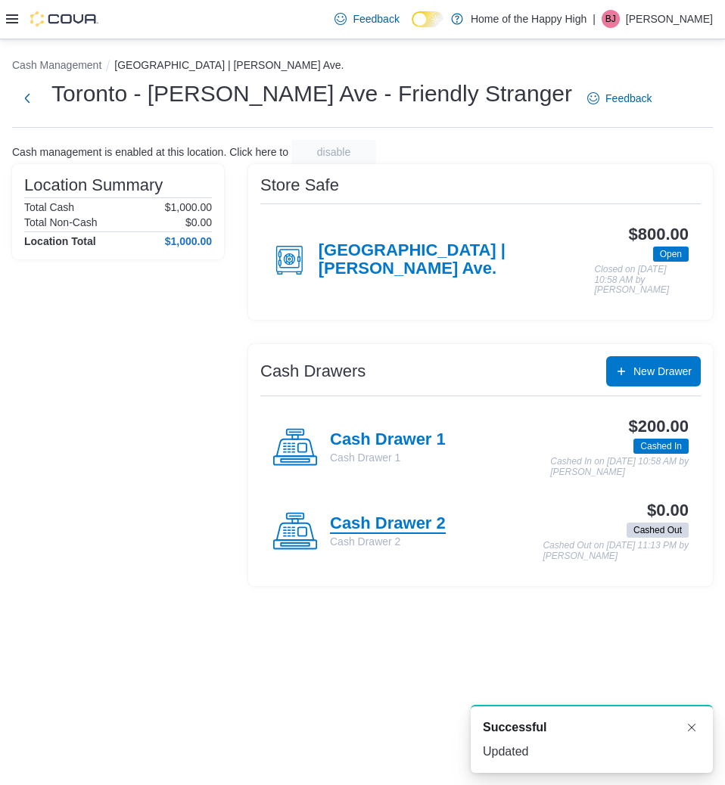 The height and width of the screenshot is (785, 725). Describe the element at coordinates (662, 372) in the screenshot. I see `span: New Drawer` at that location.